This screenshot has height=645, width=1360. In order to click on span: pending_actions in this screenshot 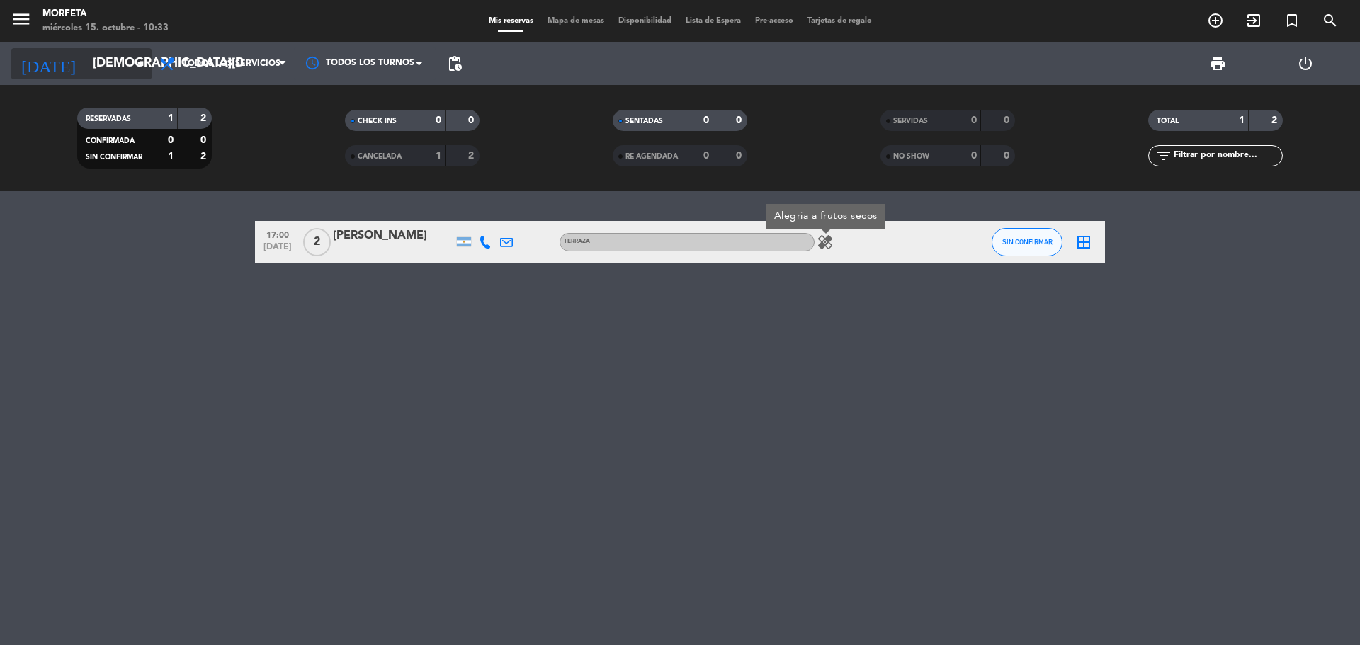, I will do `click(455, 64)`.